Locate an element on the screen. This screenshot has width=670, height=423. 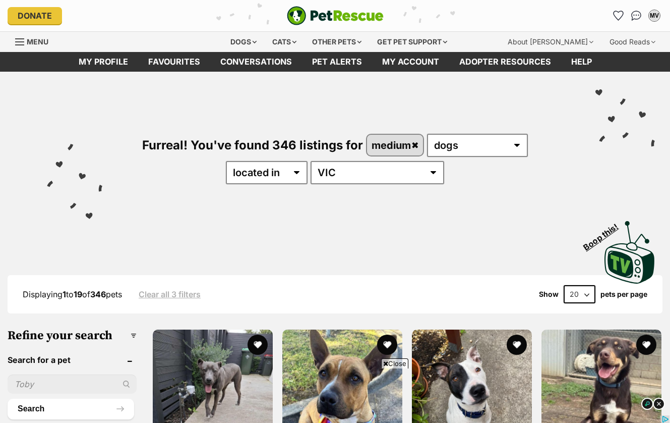
header: Search for a pet is located at coordinates (72, 360).